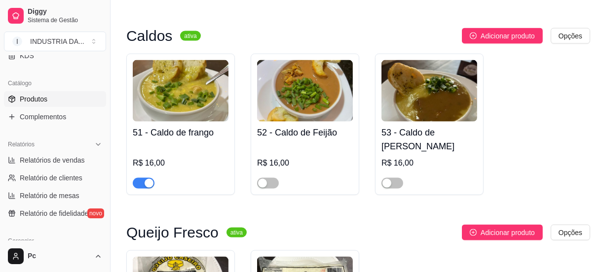 This screenshot has width=606, height=272. Describe the element at coordinates (55, 83) in the screenshot. I see `div: Catálogo` at that location.